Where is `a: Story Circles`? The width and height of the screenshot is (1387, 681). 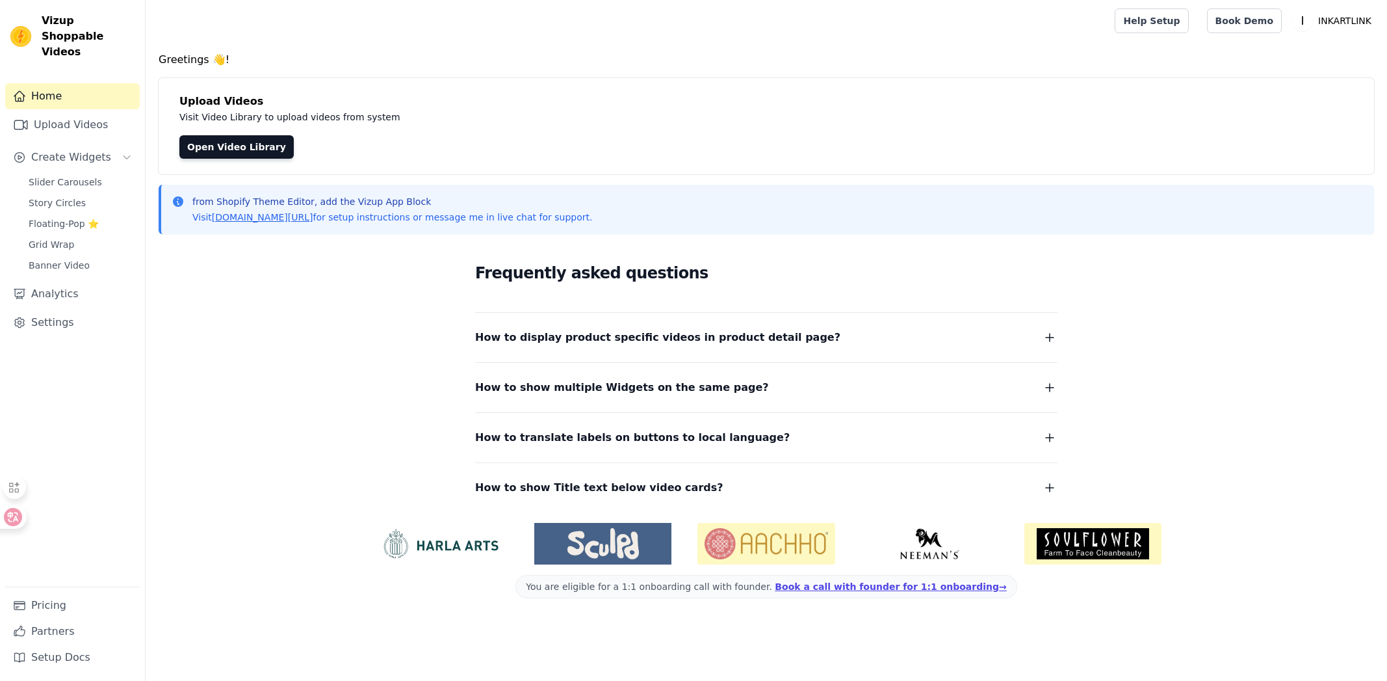 a: Story Circles is located at coordinates (80, 203).